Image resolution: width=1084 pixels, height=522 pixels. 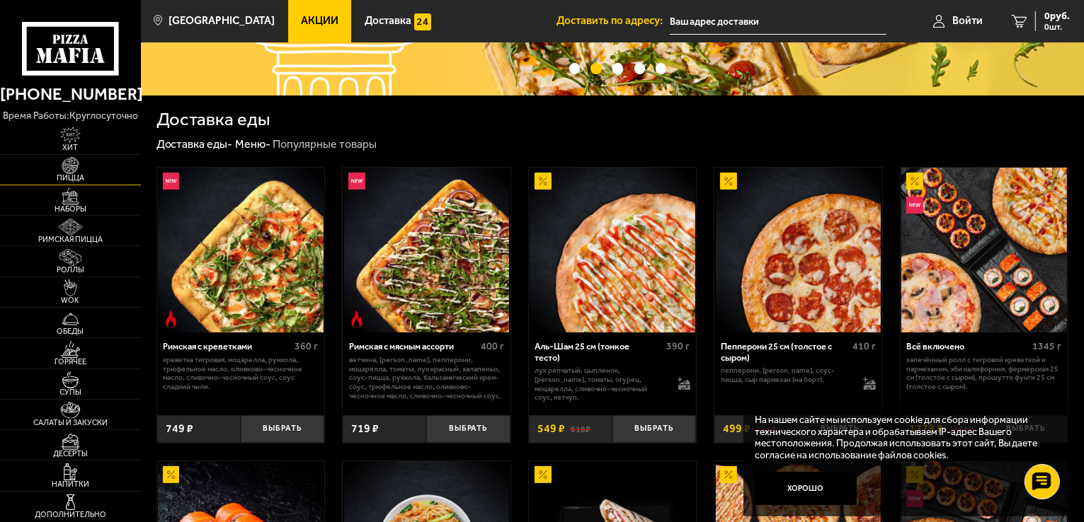 I want to click on span: 549 ₽, so click(x=551, y=429).